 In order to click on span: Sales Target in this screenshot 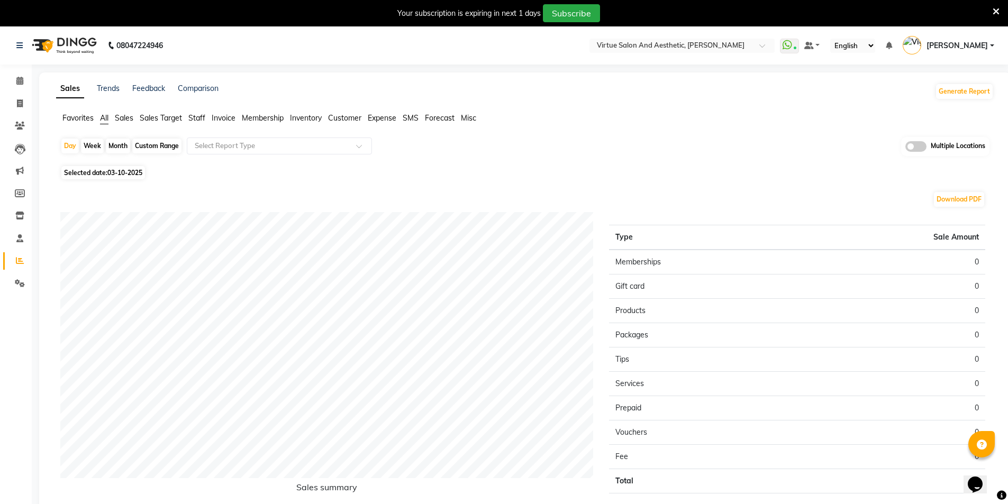, I will do `click(161, 118)`.